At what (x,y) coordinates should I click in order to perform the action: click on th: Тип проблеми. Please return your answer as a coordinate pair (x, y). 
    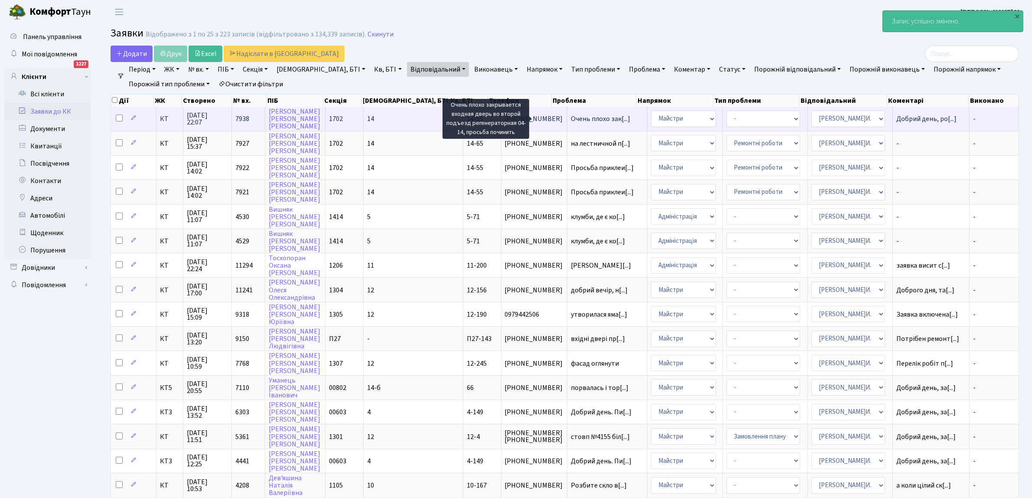
    Looking at the image, I should click on (757, 101).